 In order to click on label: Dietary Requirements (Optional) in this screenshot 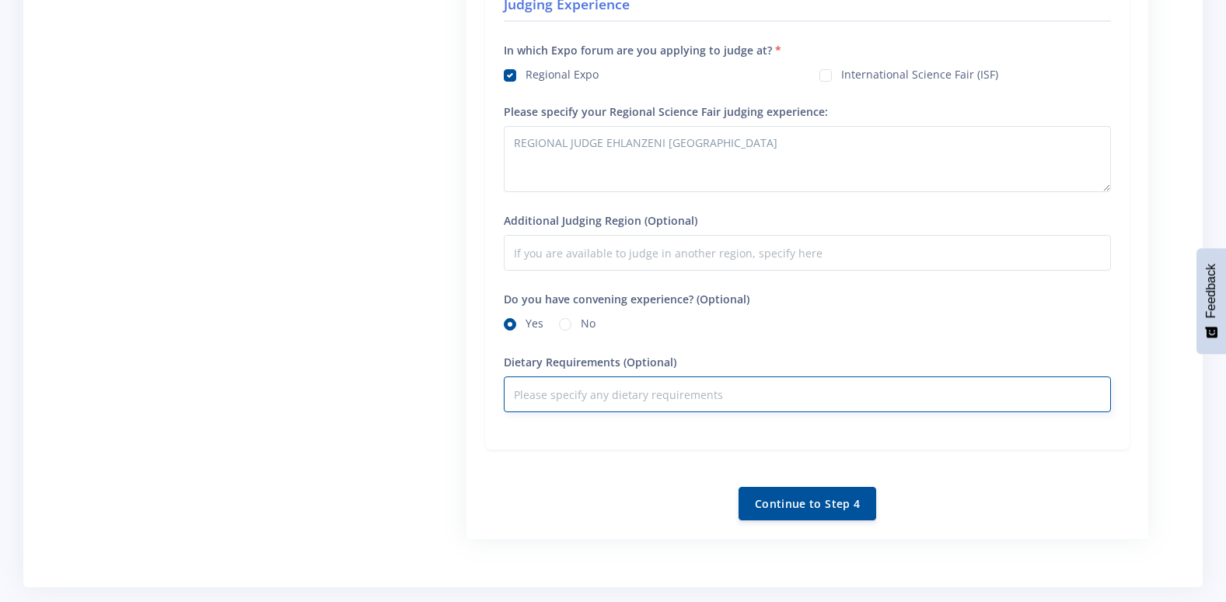, I will do `click(590, 361)`.